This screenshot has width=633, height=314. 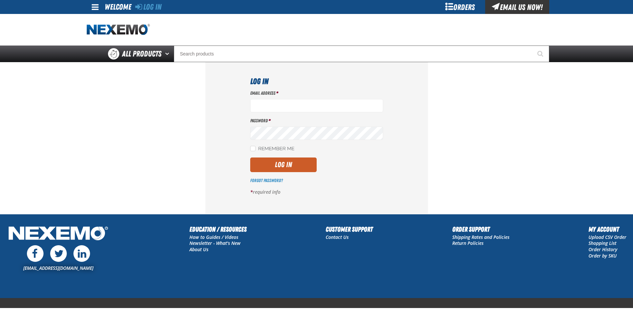 What do you see at coordinates (361, 54) in the screenshot?
I see `input: Search` at bounding box center [361, 54].